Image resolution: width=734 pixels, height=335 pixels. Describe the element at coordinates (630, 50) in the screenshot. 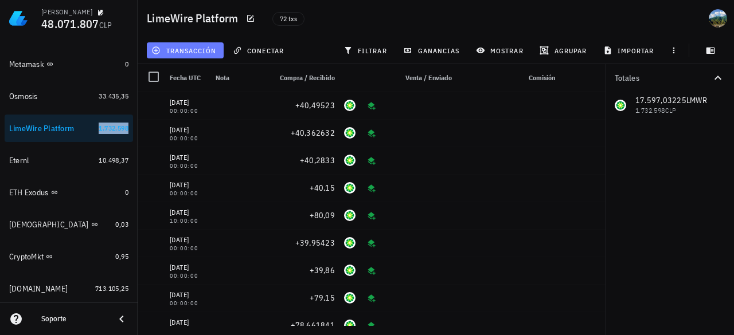

I see `button: importar` at that location.